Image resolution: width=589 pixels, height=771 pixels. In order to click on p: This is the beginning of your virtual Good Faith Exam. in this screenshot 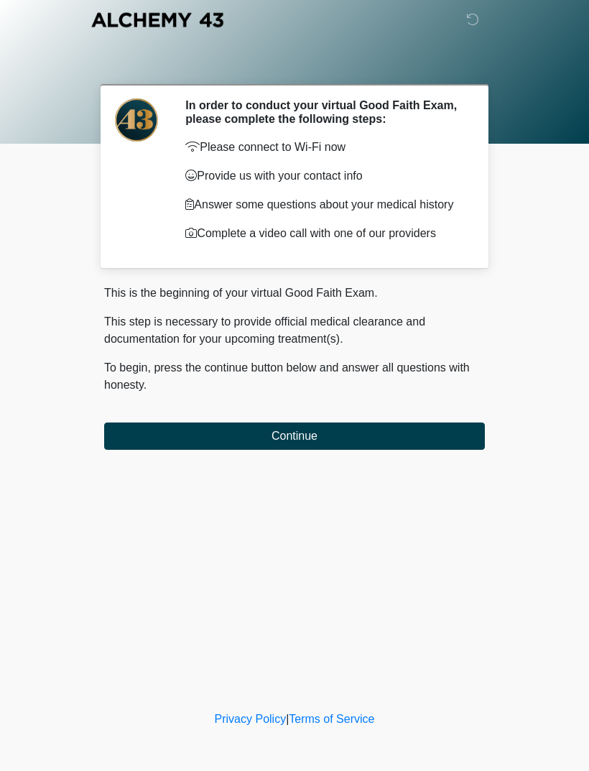, I will do `click(295, 293)`.